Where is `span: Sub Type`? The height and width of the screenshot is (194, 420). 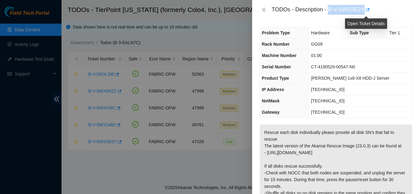
span: Sub Type is located at coordinates (359, 33).